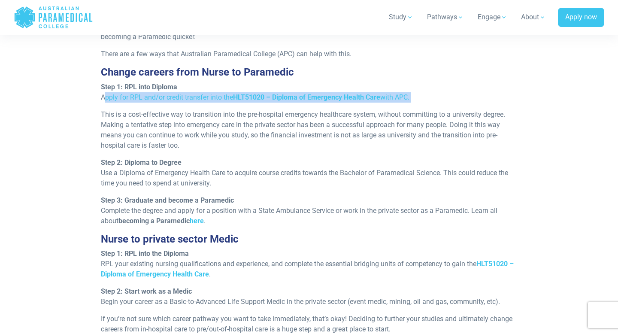 The width and height of the screenshot is (618, 334). Describe the element at coordinates (309, 211) in the screenshot. I see `p: Complete the degree and apply for a position with a State Ambulance Service or work in the privat...` at that location.